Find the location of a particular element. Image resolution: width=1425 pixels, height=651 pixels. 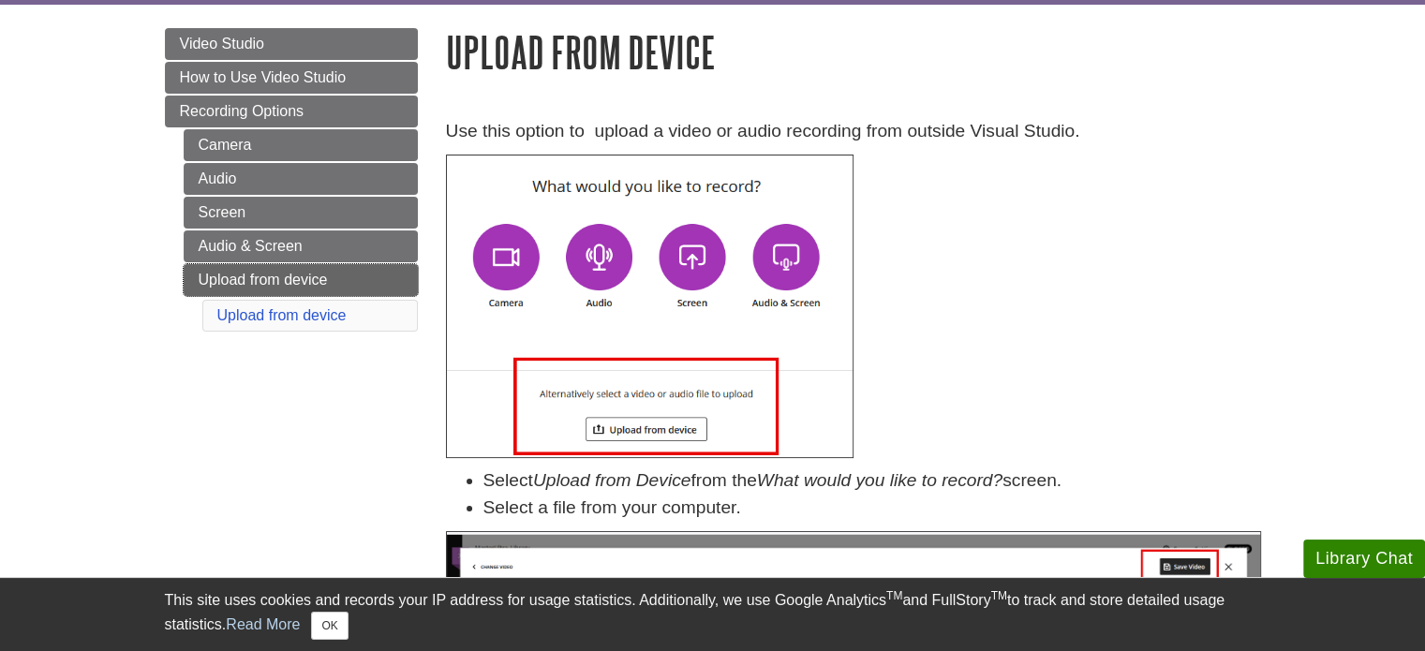

a: Video Studio is located at coordinates (291, 44).